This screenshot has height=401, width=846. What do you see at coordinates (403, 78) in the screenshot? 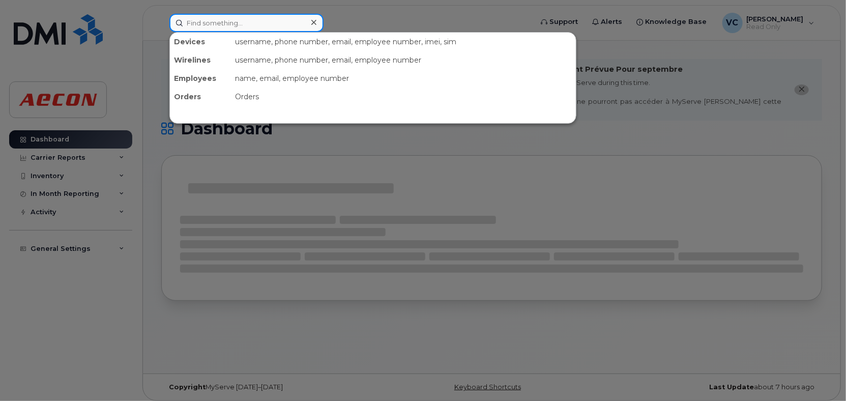
I see `div: name, email, employee number` at bounding box center [403, 78].